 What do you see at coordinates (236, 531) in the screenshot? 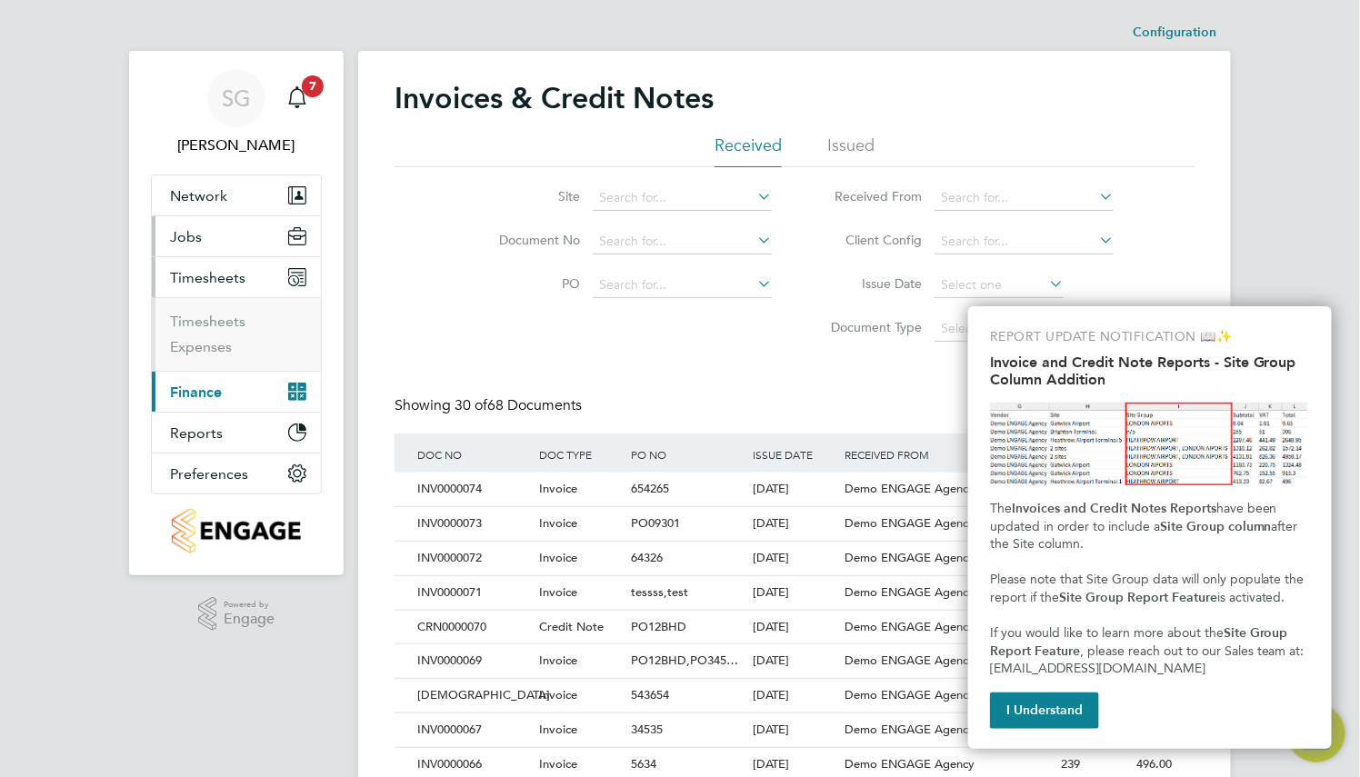
I see `img: engagetech2-logo-retina.png` at bounding box center [236, 531].